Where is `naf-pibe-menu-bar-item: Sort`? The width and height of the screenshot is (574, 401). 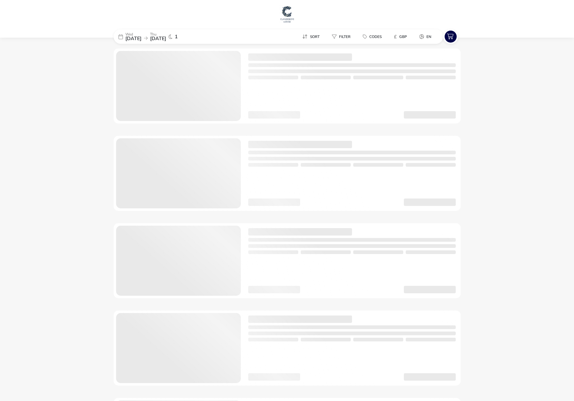
naf-pibe-menu-bar-item: Sort is located at coordinates (312, 36).